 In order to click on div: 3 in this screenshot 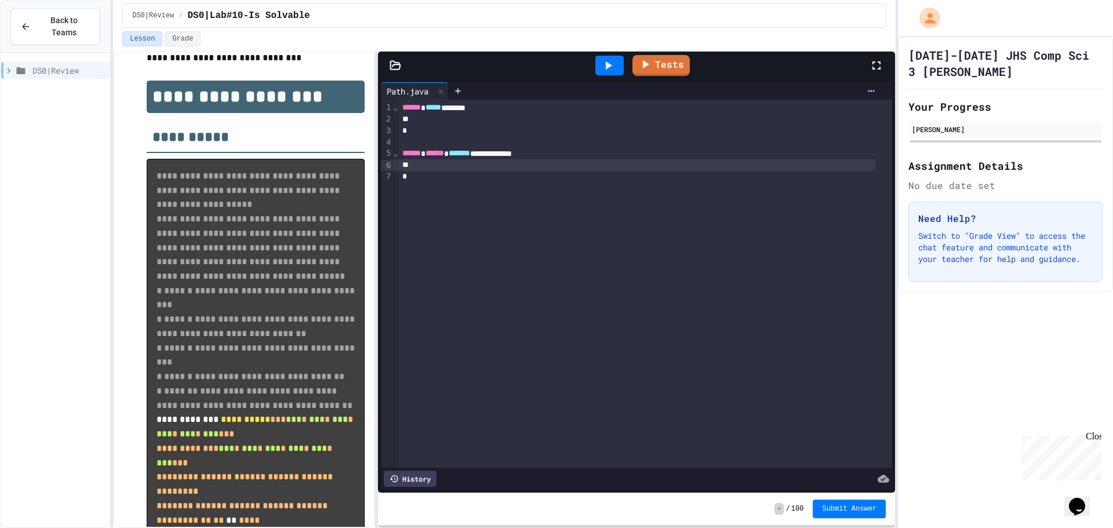, I will do `click(387, 131)`.